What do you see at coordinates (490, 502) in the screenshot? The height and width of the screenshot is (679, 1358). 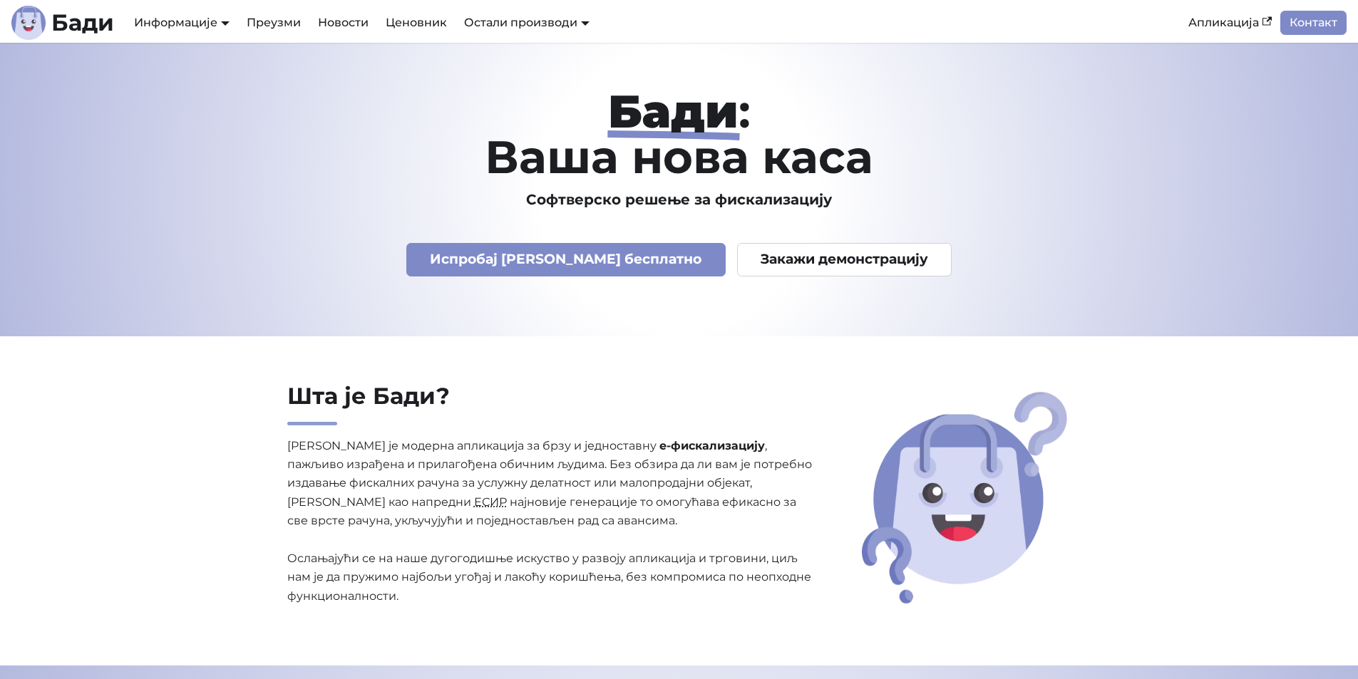 I see `abbr: Електронски систем за издавање рачуна` at bounding box center [490, 502].